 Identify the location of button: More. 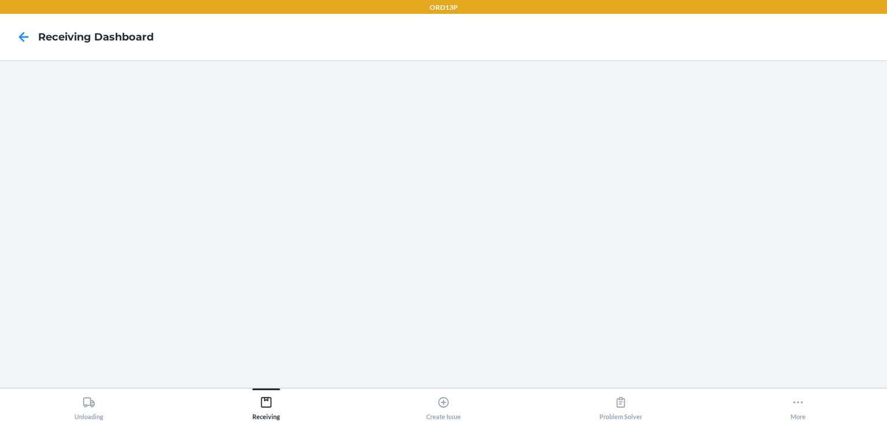
(798, 404).